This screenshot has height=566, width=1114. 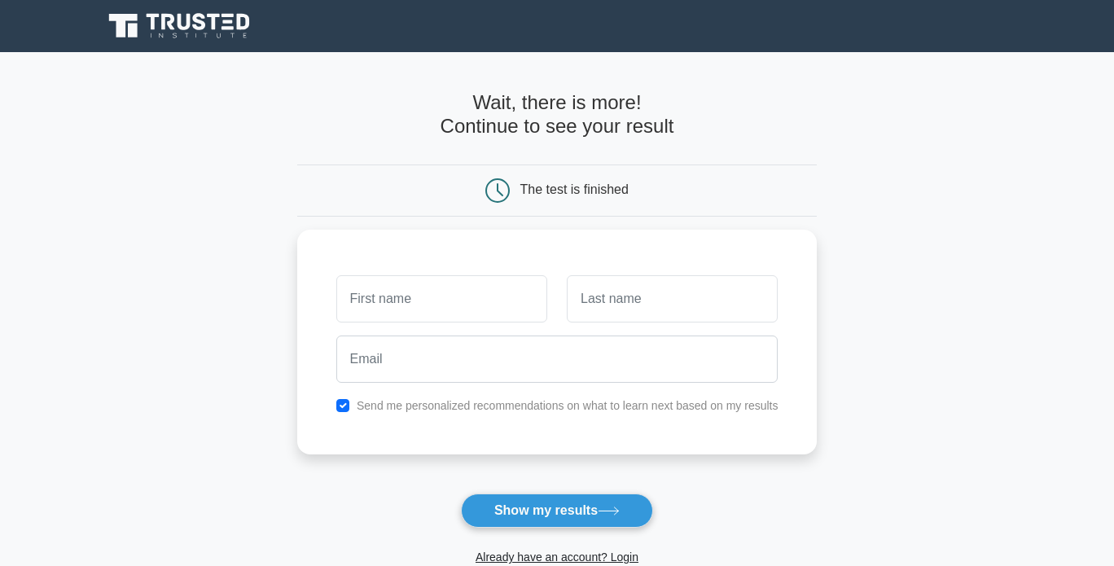 I want to click on input: Last name, so click(x=672, y=299).